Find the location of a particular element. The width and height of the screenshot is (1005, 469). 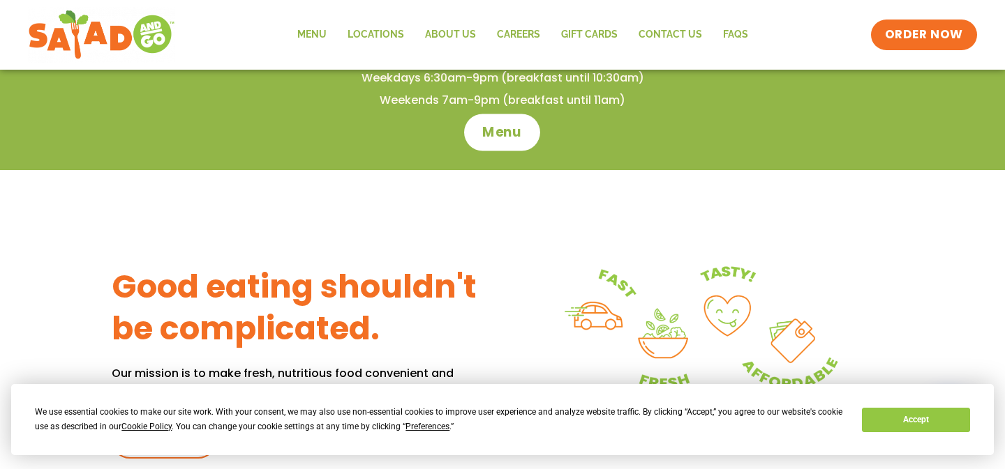

a: GIFT CARDS is located at coordinates (589, 35).